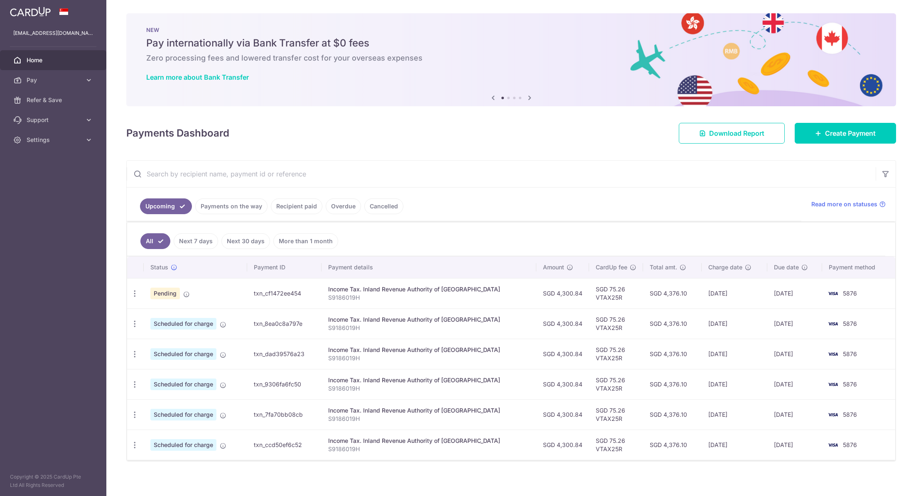 The height and width of the screenshot is (496, 916). I want to click on span: Status, so click(159, 268).